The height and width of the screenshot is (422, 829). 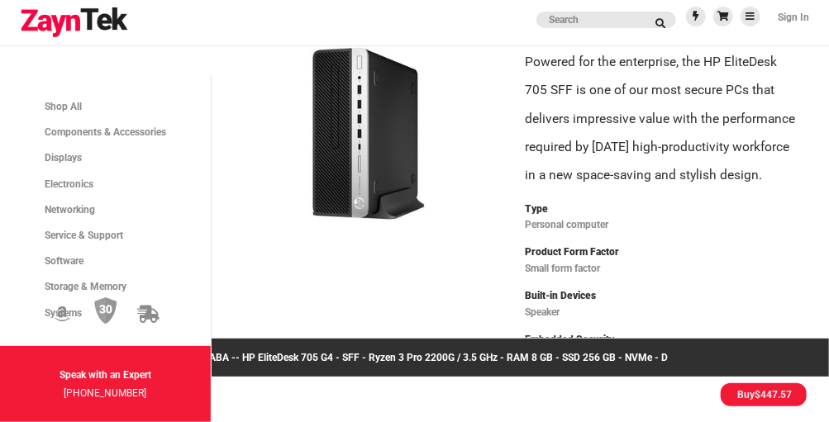 What do you see at coordinates (63, 158) in the screenshot?
I see `span: Displays` at bounding box center [63, 158].